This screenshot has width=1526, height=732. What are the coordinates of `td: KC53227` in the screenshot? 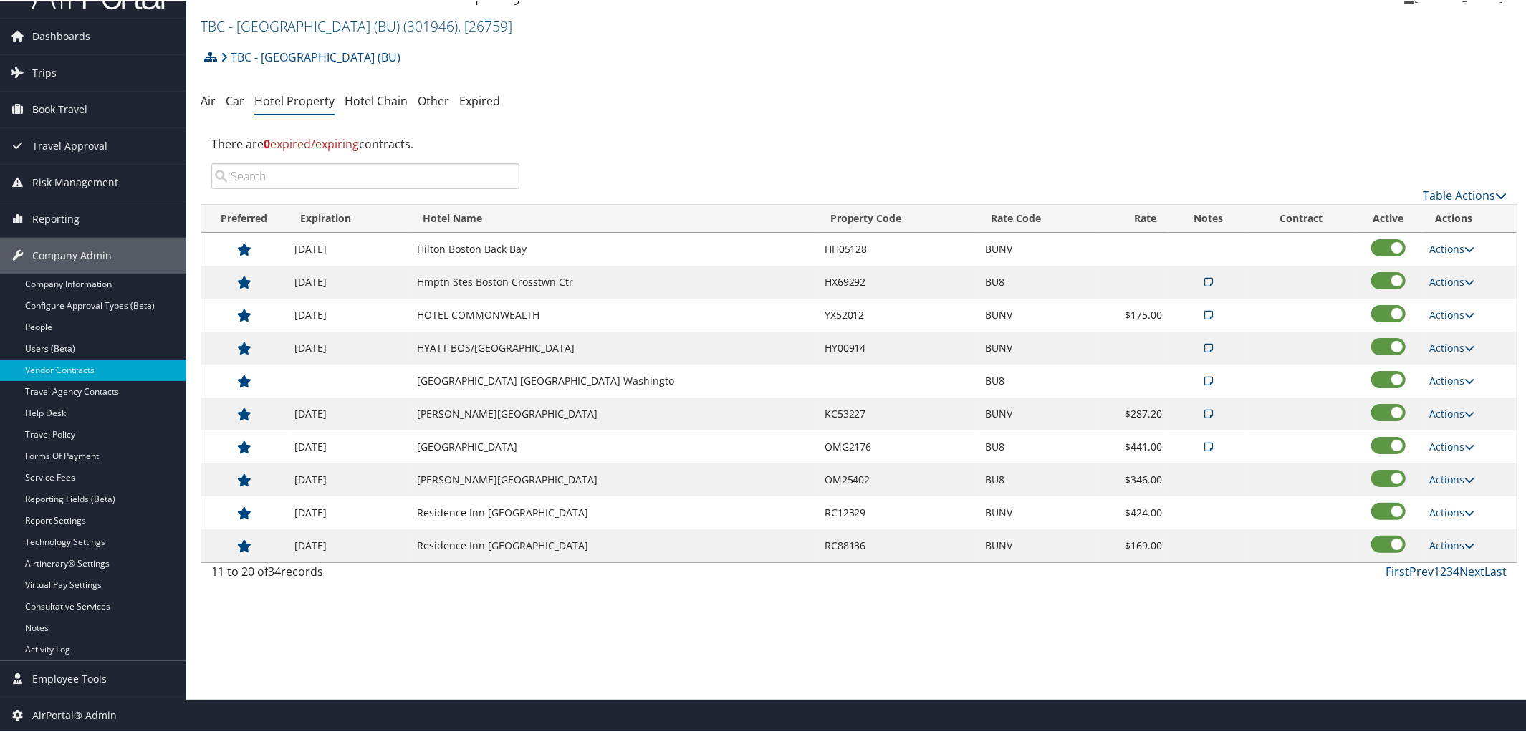 It's located at (898, 413).